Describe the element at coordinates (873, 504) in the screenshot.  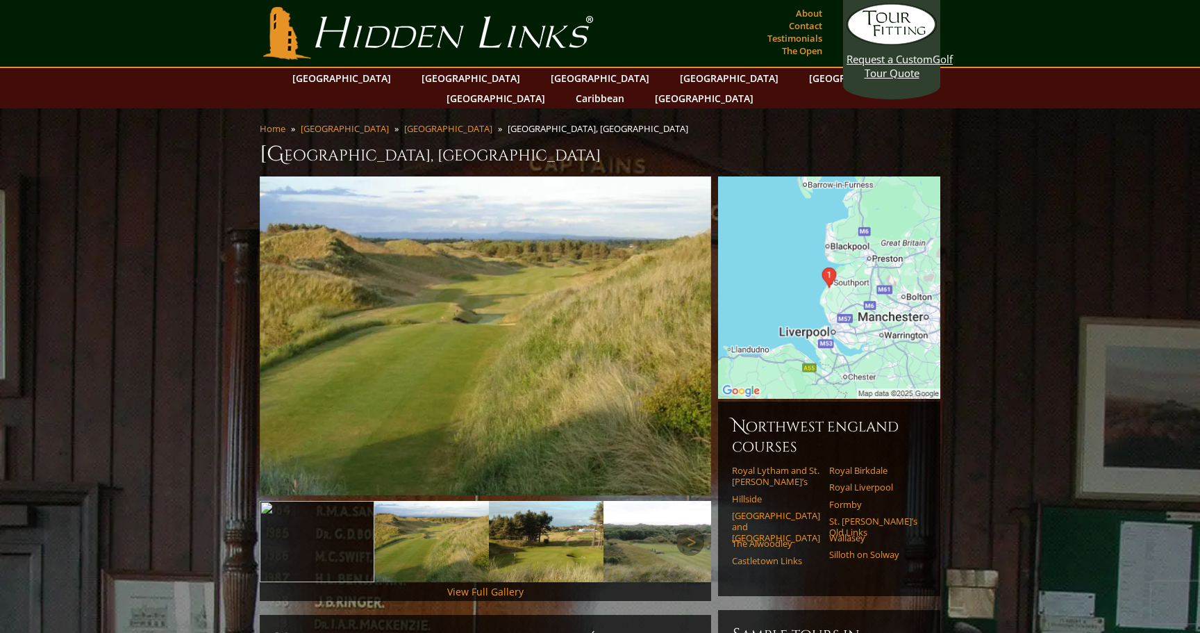
I see `a: Formby` at that location.